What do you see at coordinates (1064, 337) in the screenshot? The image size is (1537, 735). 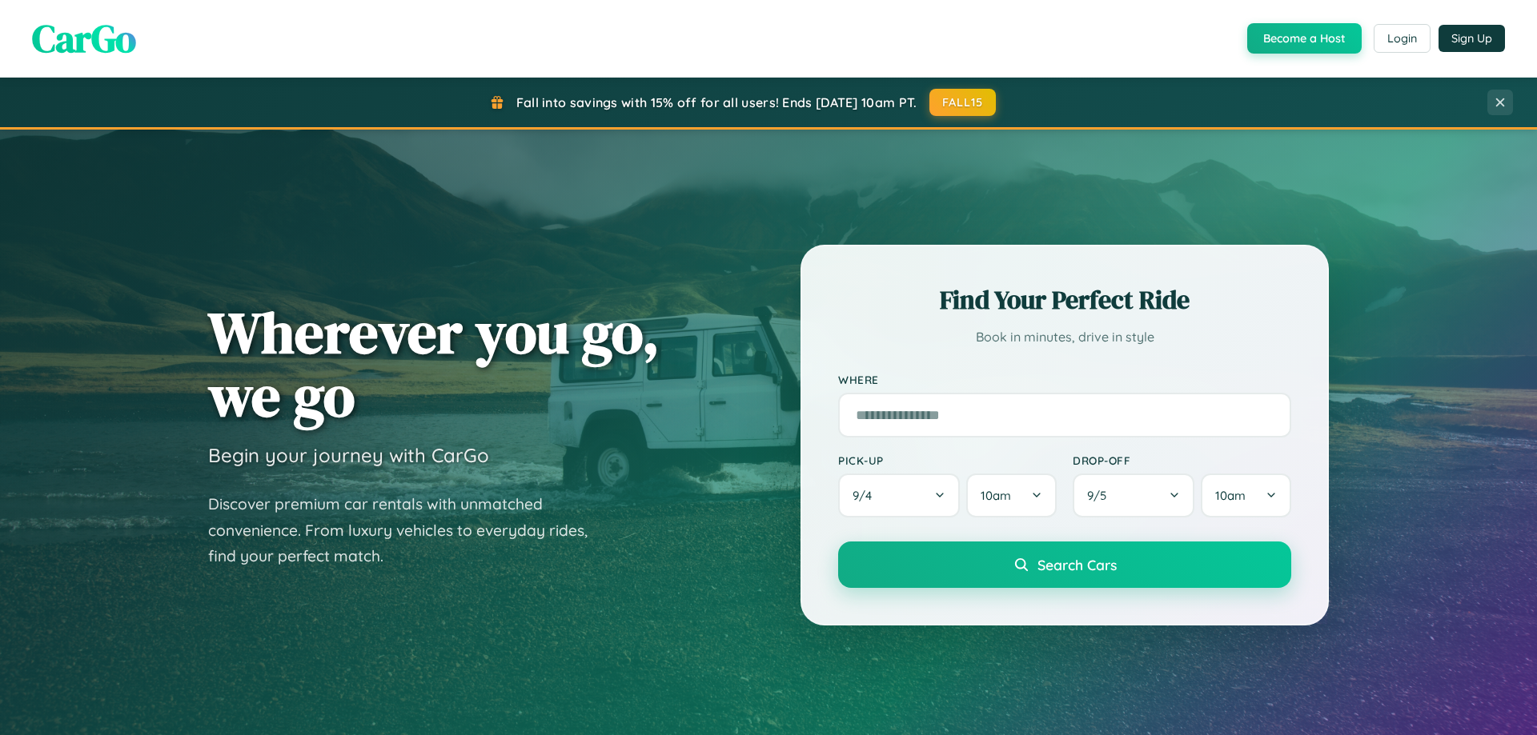 I see `p: Book in minutes, drive in style` at bounding box center [1064, 337].